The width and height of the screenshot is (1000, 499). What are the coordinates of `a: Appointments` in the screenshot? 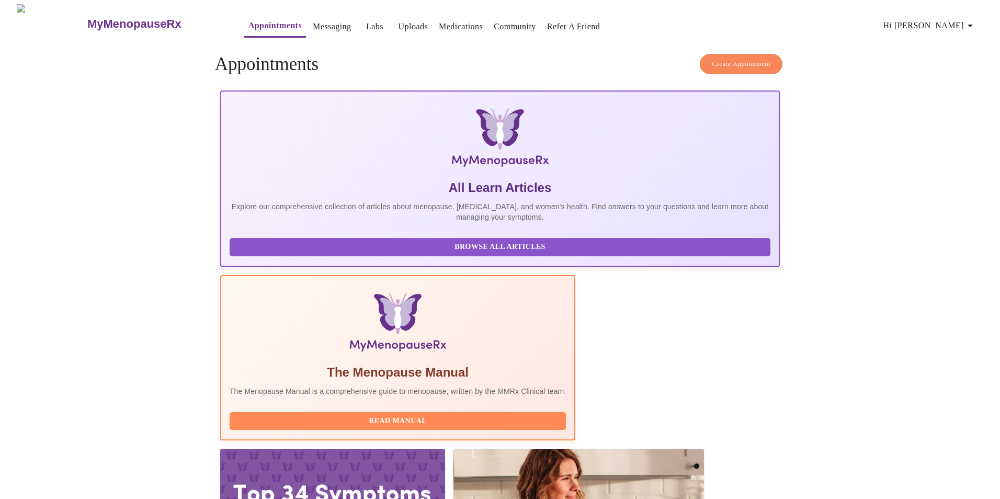 It's located at (275, 26).